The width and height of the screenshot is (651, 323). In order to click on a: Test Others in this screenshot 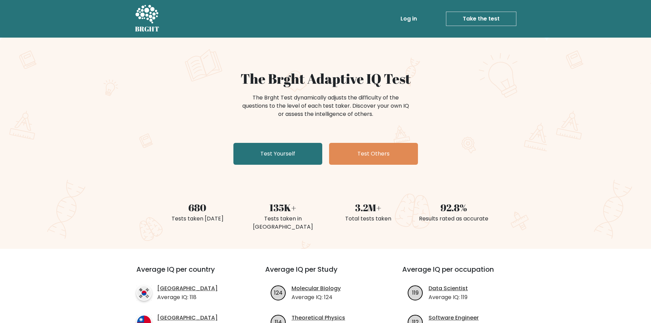, I will do `click(373, 154)`.